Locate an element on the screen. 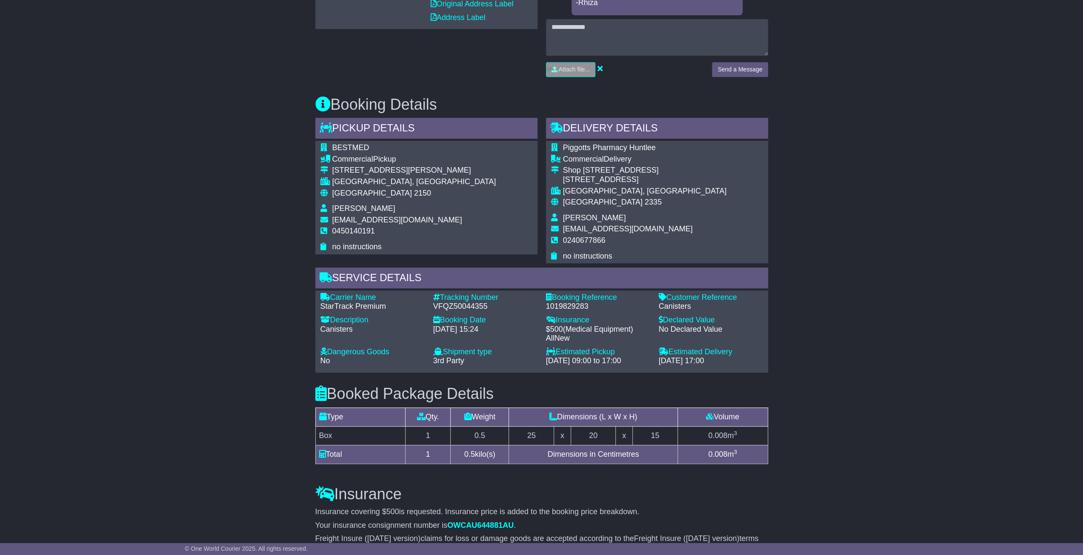  td: 0.5 is located at coordinates (479, 436).